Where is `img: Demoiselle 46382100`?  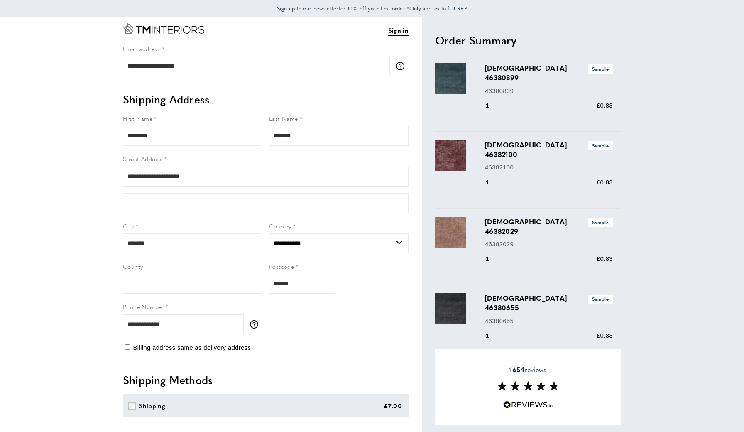 img: Demoiselle 46382100 is located at coordinates (450, 155).